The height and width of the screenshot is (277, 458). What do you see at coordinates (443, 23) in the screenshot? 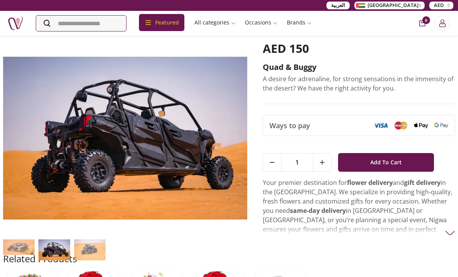
I see `button: Login` at bounding box center [443, 23].